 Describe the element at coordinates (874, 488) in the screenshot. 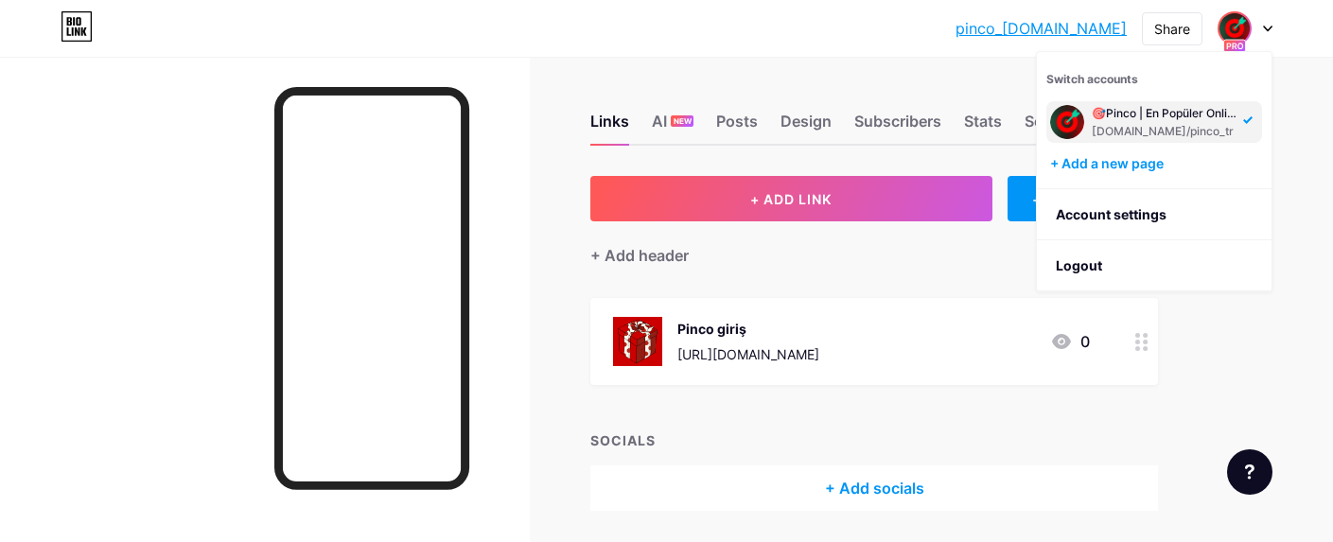

I see `div: + Add socials` at that location.